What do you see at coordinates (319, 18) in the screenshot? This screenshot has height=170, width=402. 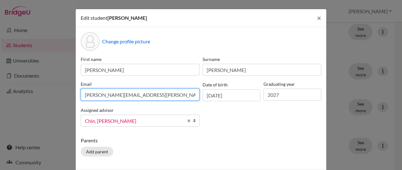 I see `button: Close` at bounding box center [319, 18].